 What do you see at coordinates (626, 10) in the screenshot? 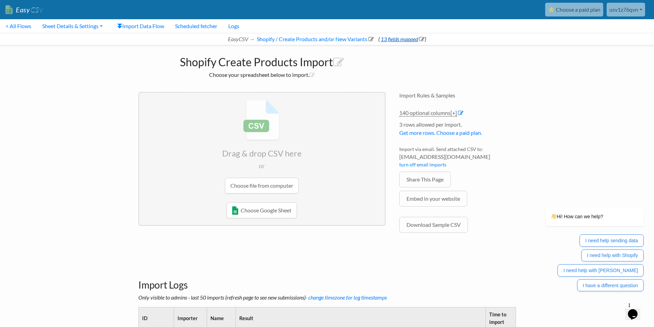
I see `a: usv1z76qvn` at bounding box center [626, 10].